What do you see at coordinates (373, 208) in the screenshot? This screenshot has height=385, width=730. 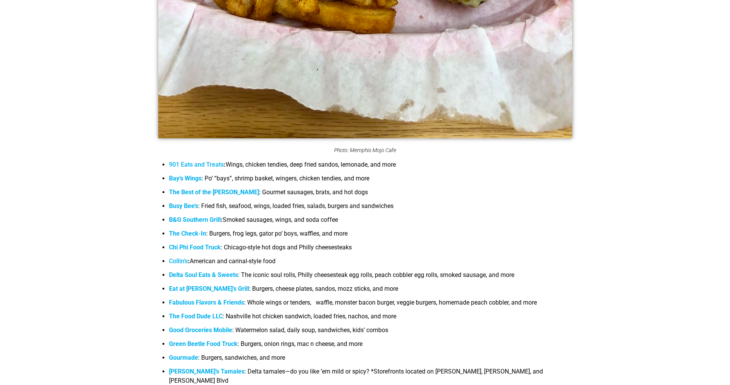 I see `li: : Fried fish, seafood, wings, loaded fries, salads, burgers and sandwiches` at bounding box center [373, 208].